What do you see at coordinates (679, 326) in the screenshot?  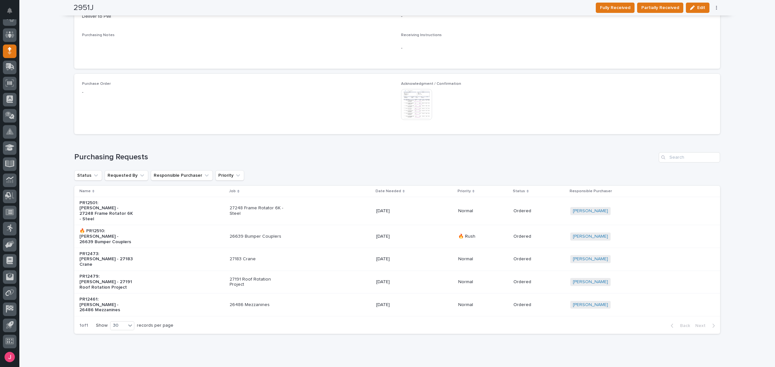 I see `button: Back` at bounding box center [679, 326].